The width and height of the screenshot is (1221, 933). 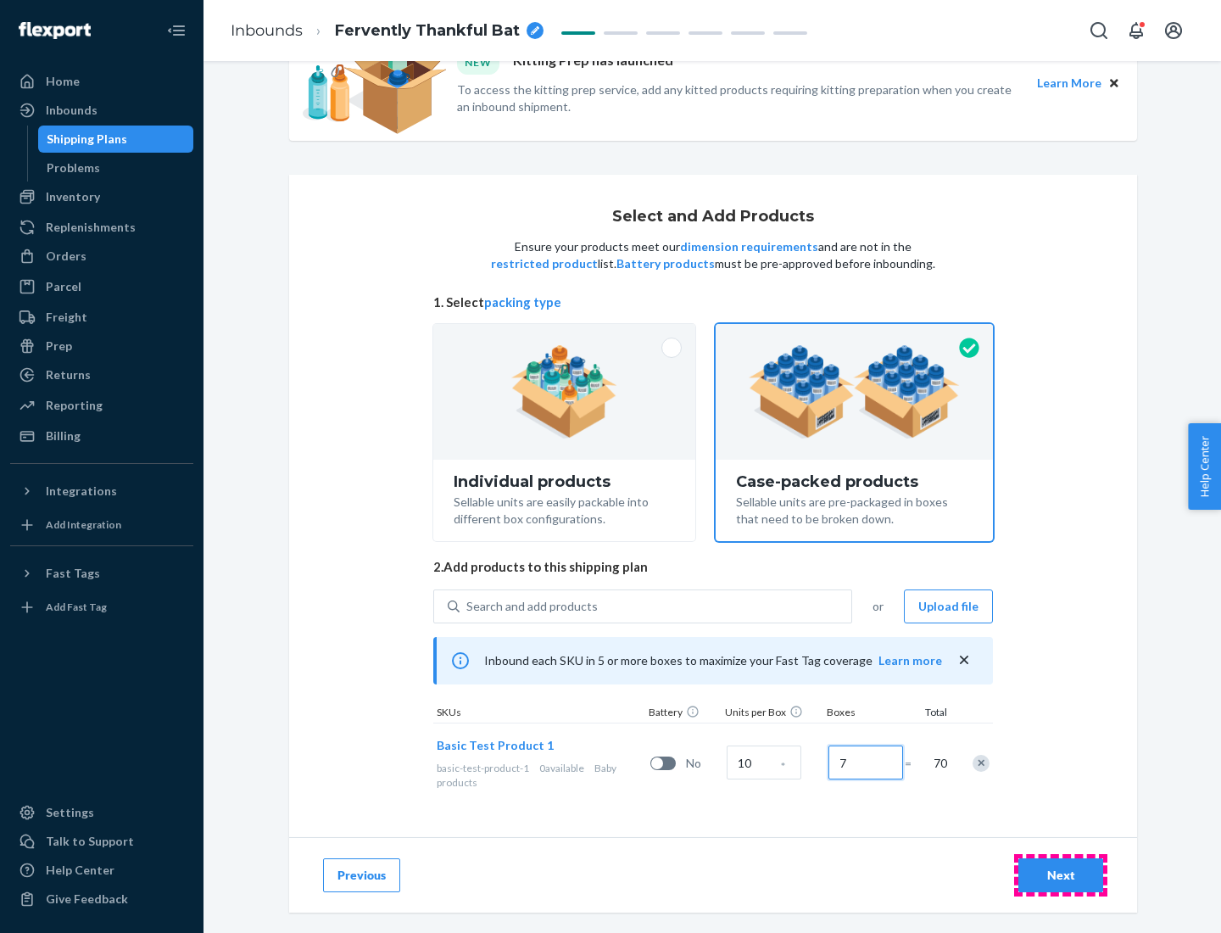 I want to click on span: Fervently Thankful Bat, so click(x=427, y=31).